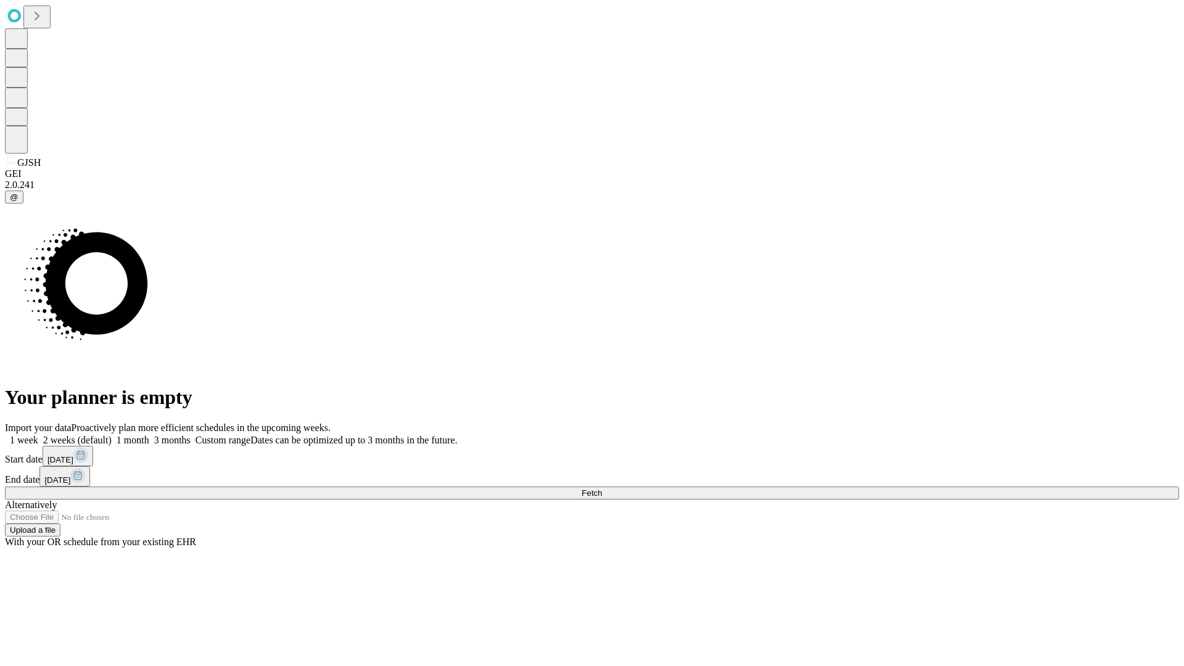  What do you see at coordinates (33, 530) in the screenshot?
I see `button: Upload a file` at bounding box center [33, 530].